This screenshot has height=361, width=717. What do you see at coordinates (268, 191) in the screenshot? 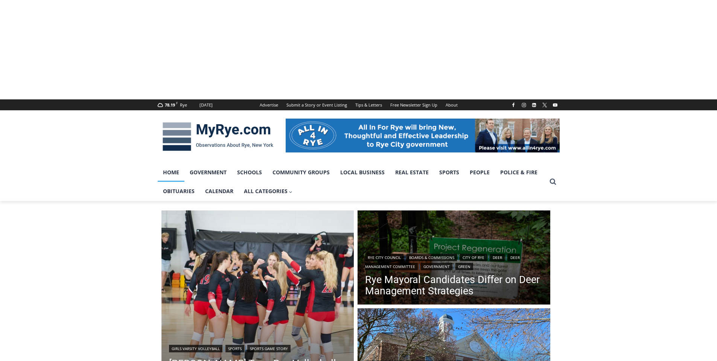
I see `span: All Categories` at bounding box center [268, 191].